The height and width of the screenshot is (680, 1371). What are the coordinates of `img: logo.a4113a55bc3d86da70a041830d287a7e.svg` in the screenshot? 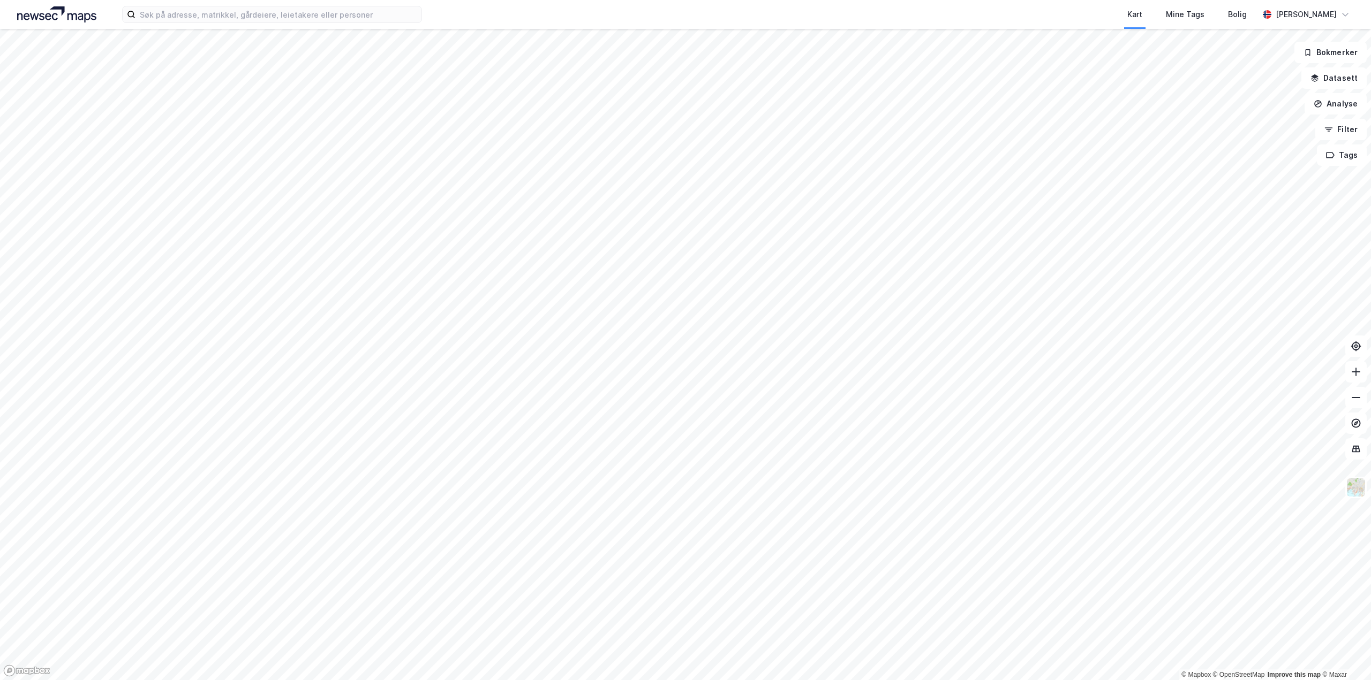 It's located at (57, 14).